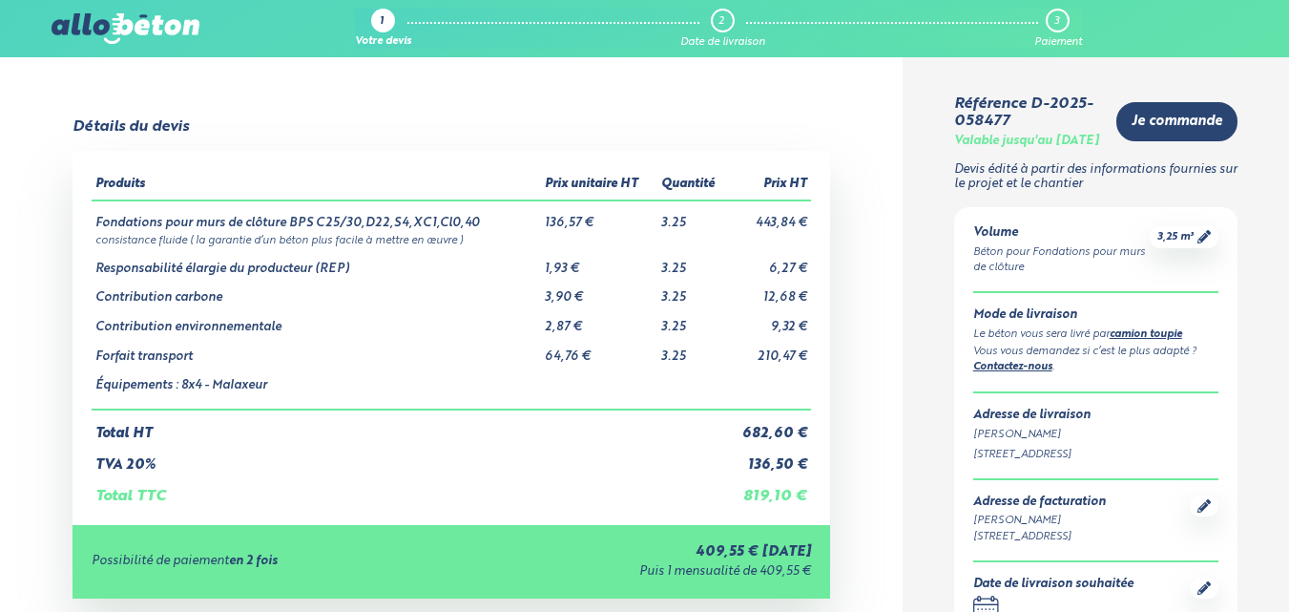 The image size is (1289, 612). What do you see at coordinates (1095, 360) in the screenshot?
I see `div: Vous vous demandez si c’est le plus adapté ? .` at bounding box center [1095, 360].